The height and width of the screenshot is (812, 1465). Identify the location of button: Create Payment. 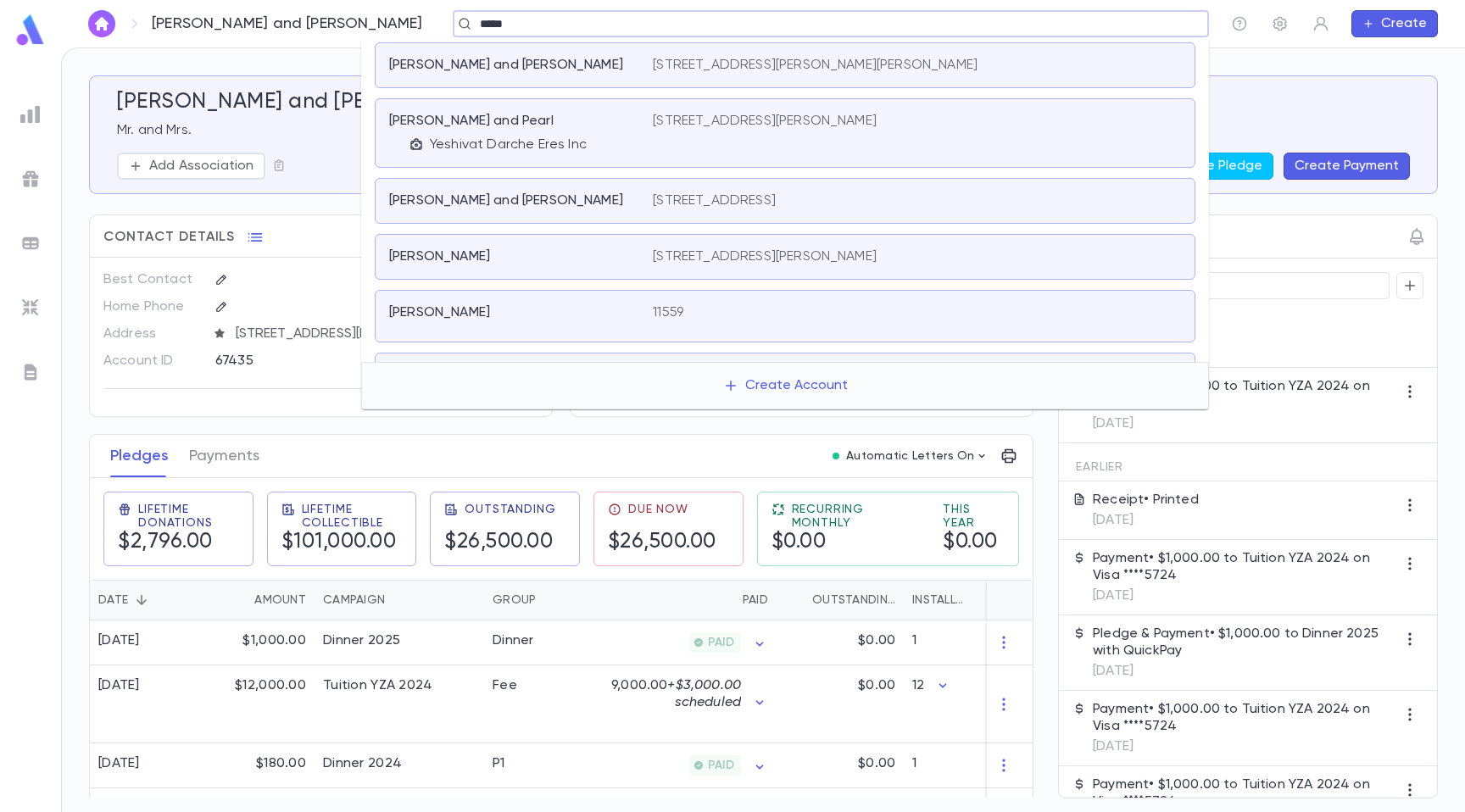
(1347, 166).